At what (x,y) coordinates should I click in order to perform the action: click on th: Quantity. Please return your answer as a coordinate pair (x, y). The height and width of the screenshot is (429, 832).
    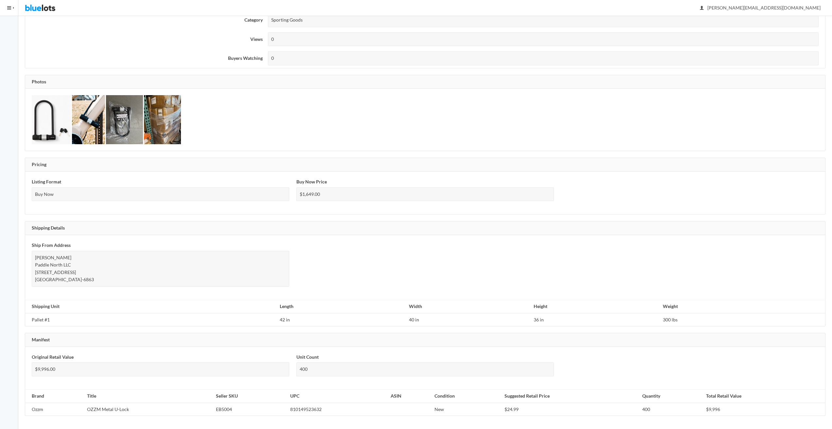
    Looking at the image, I should click on (671, 396).